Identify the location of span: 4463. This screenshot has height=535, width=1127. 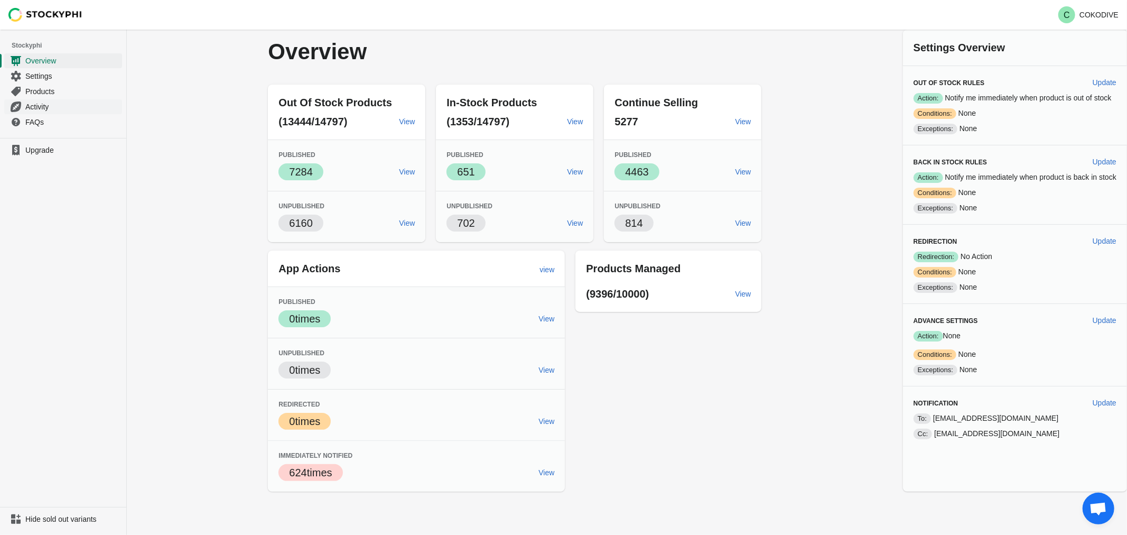
(637, 172).